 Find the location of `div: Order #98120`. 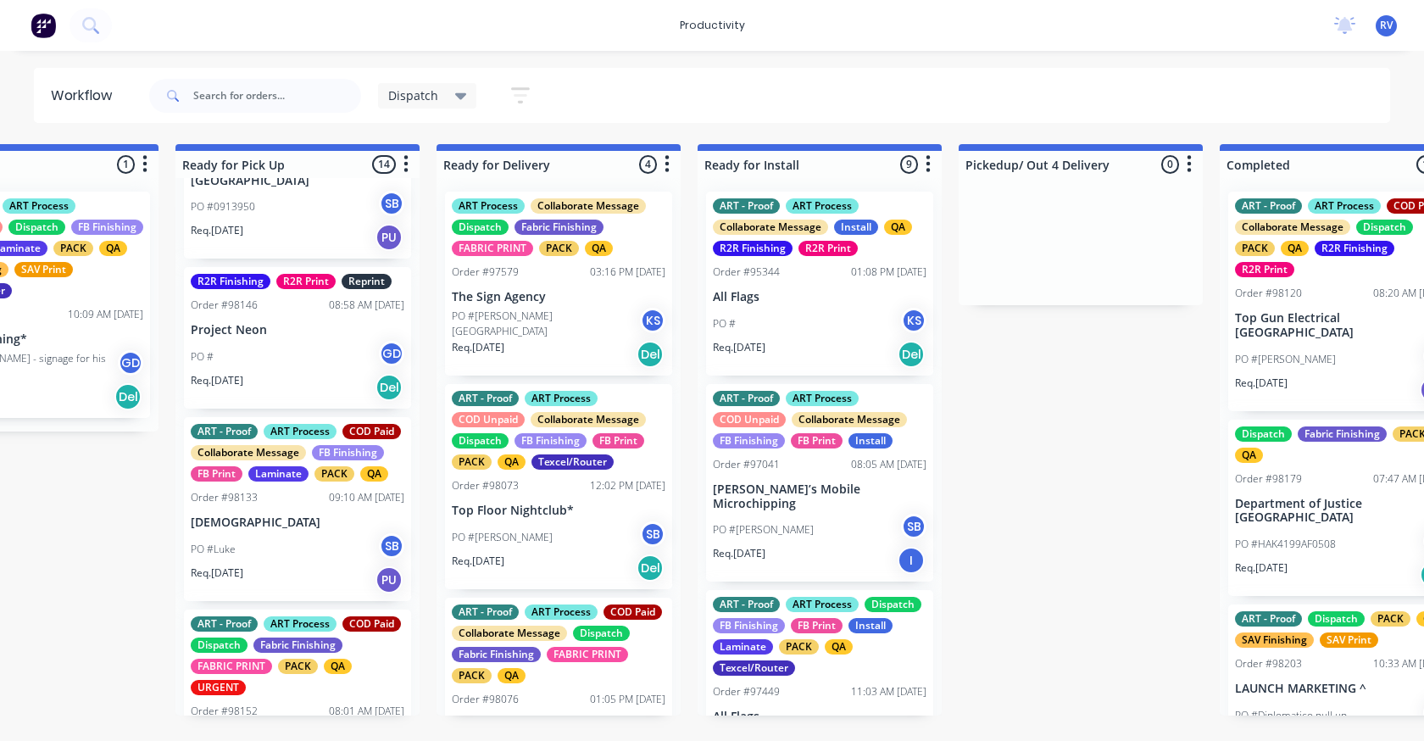

div: Order #98120 is located at coordinates (1268, 293).